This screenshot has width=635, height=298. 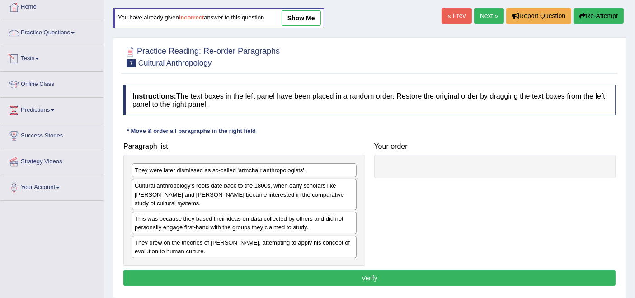 I want to click on a: Online Class, so click(x=52, y=83).